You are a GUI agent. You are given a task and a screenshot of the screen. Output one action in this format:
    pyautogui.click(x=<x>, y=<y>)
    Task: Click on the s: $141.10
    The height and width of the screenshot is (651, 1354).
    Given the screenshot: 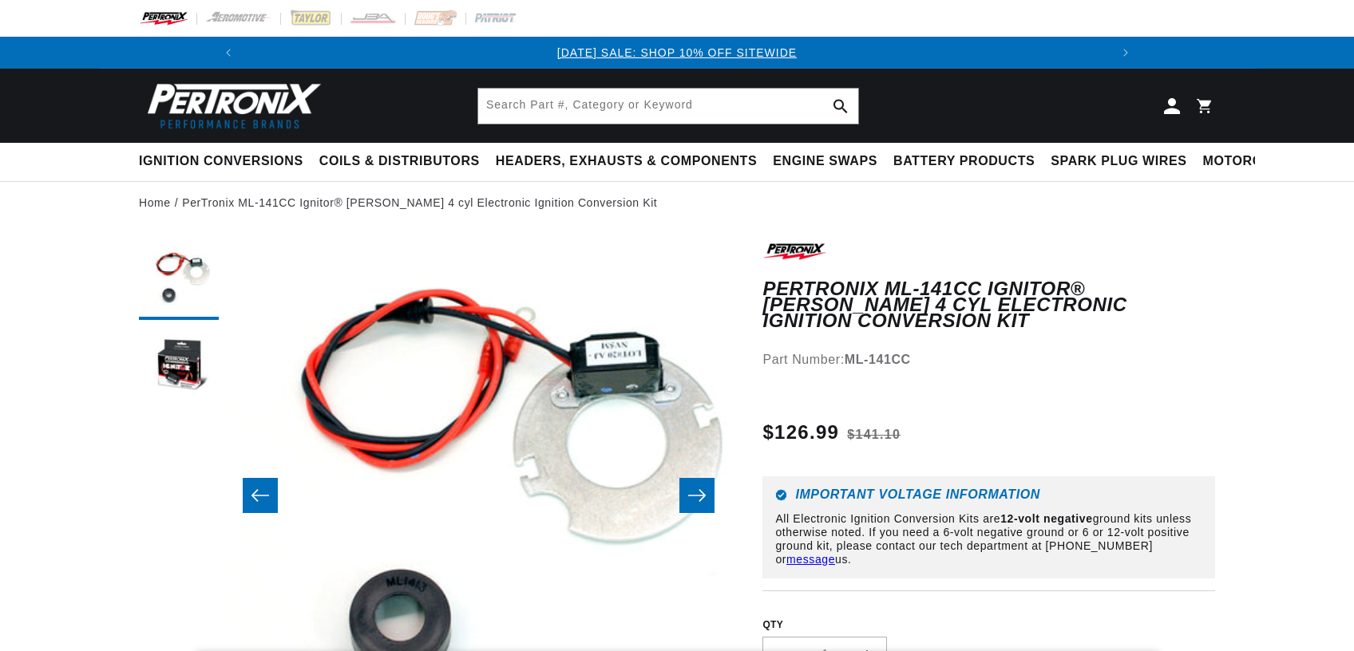 What is the action you would take?
    pyautogui.click(x=873, y=435)
    